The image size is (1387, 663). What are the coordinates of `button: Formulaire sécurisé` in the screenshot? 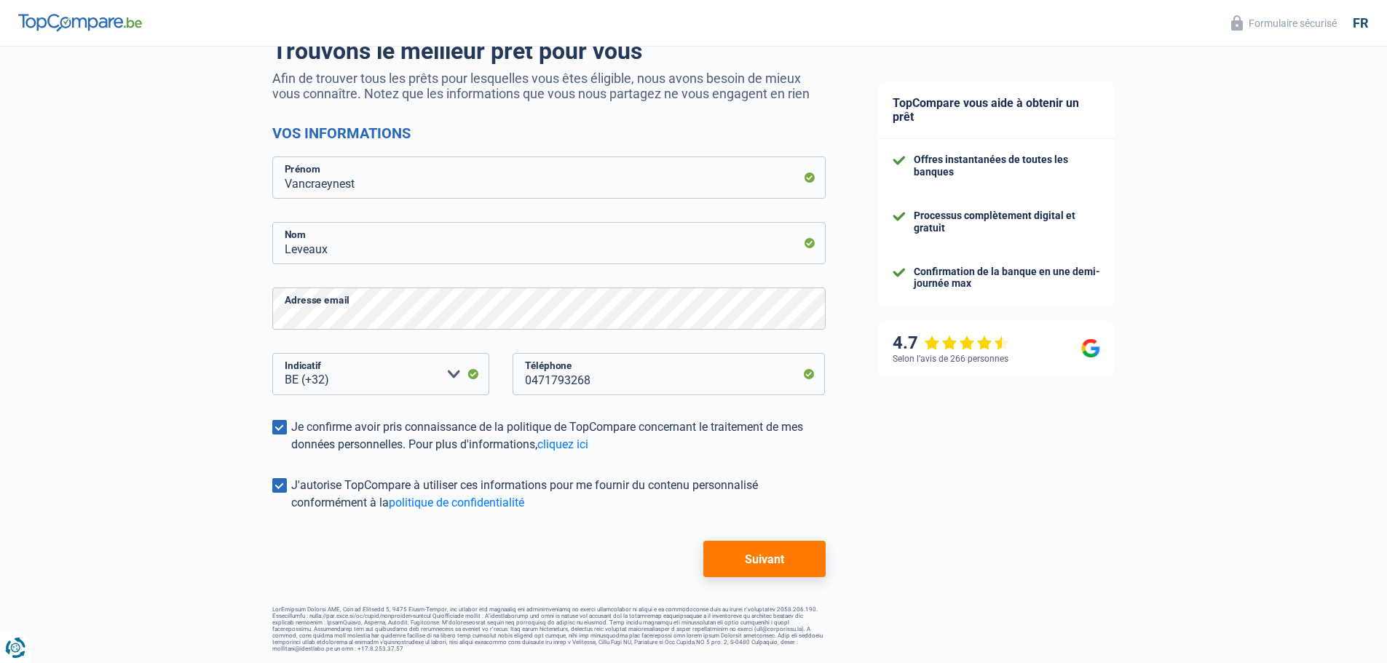 It's located at (1284, 23).